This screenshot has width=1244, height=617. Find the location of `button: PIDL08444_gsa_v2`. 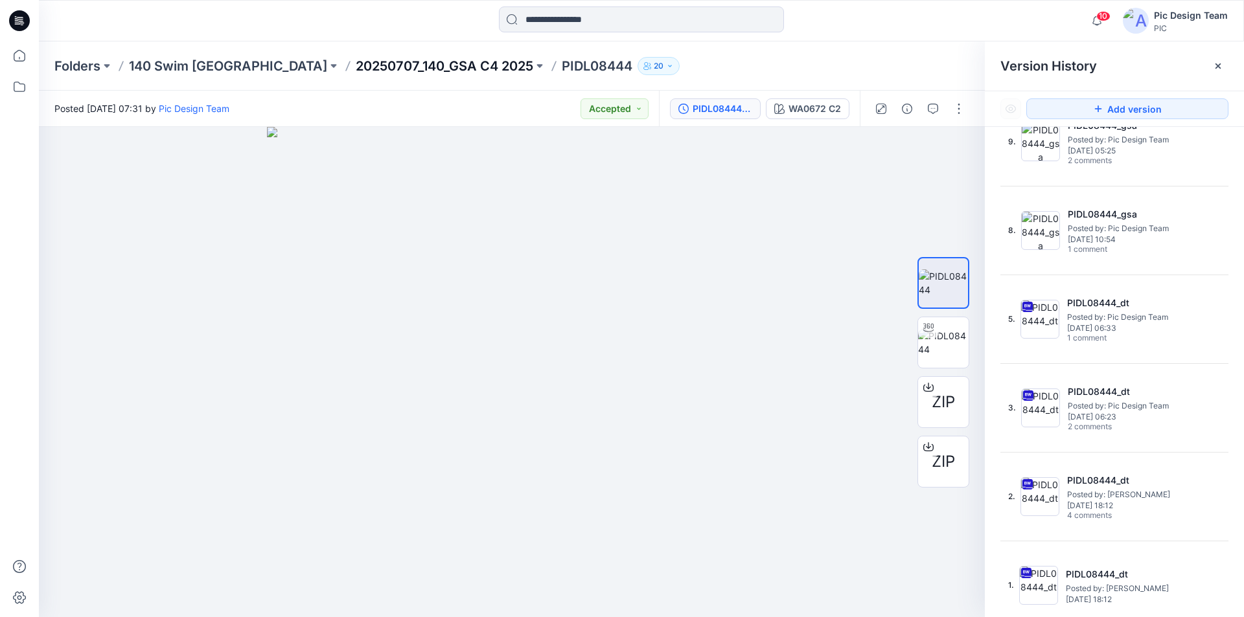

button: PIDL08444_gsa_v2 is located at coordinates (715, 109).